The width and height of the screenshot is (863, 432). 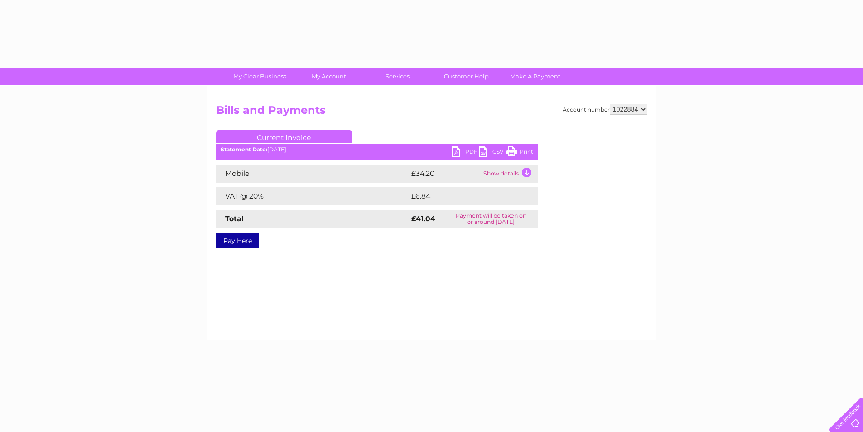 What do you see at coordinates (244, 149) in the screenshot?
I see `b: Statement Date:` at bounding box center [244, 149].